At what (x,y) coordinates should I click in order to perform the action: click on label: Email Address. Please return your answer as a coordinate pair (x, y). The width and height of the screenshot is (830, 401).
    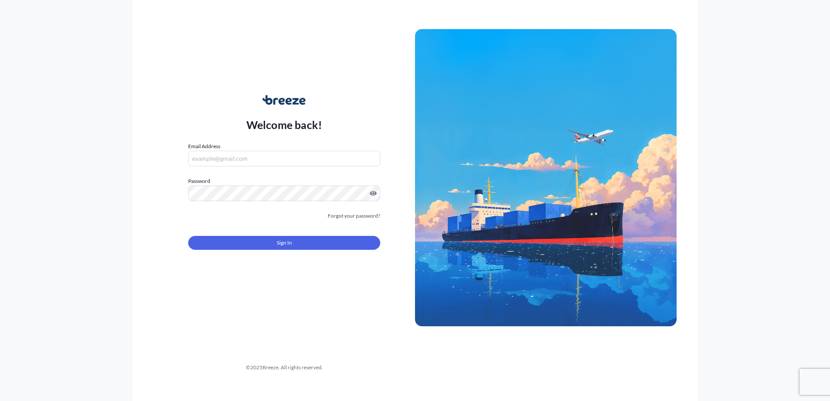
    Looking at the image, I should click on (204, 147).